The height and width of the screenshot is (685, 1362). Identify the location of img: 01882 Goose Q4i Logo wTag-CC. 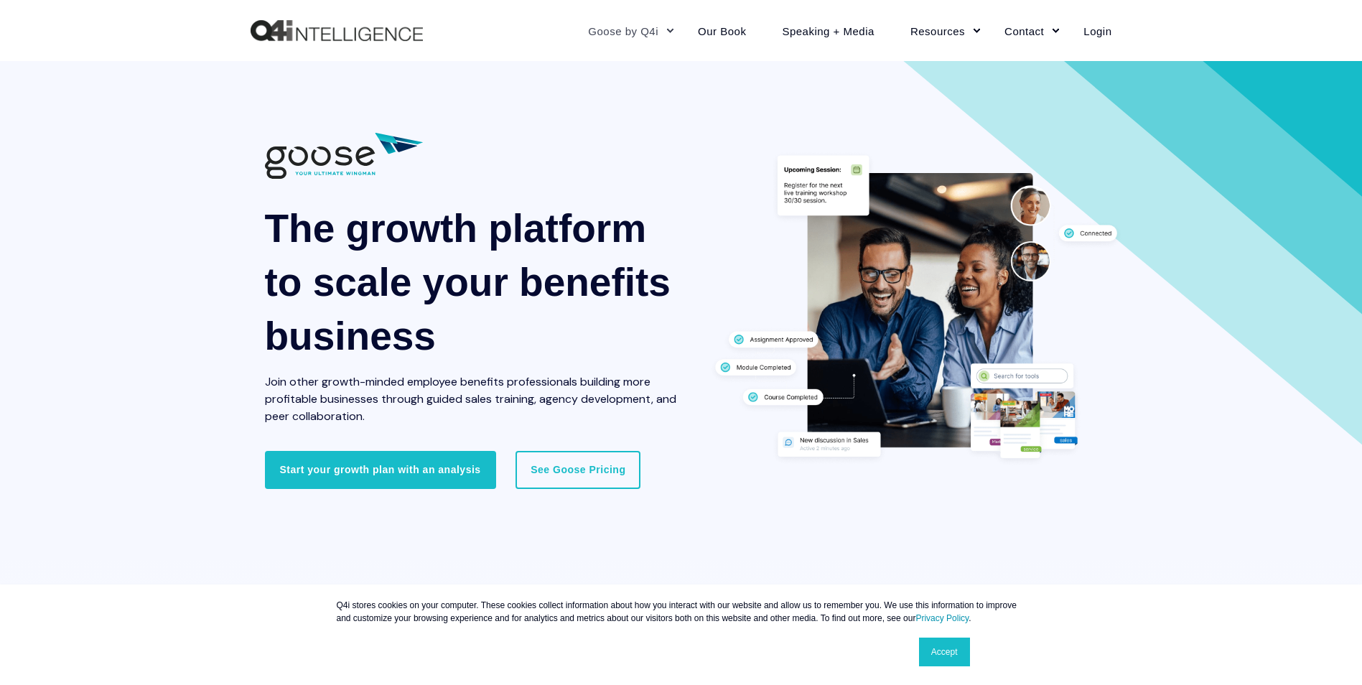
(344, 156).